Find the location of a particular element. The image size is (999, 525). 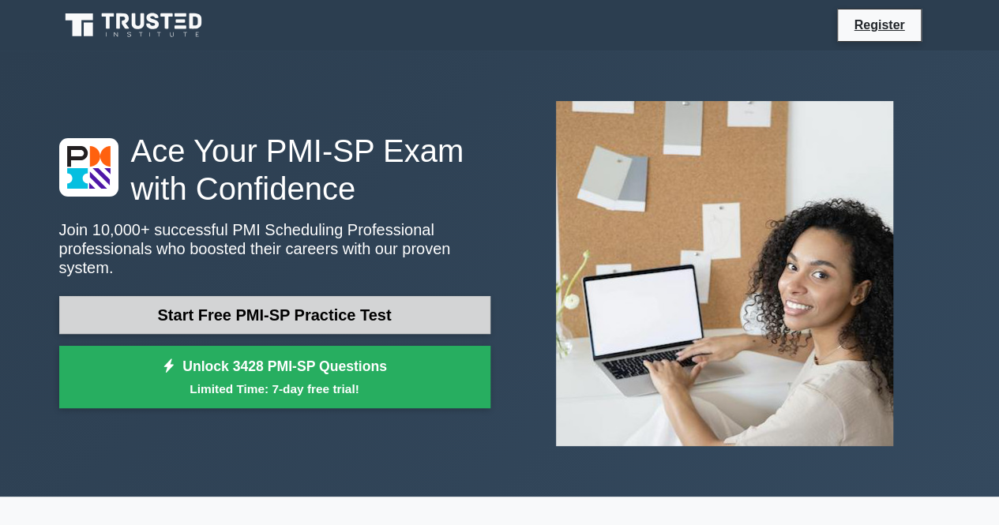

small: Limited Time: 7-day free trial! is located at coordinates (275, 388).